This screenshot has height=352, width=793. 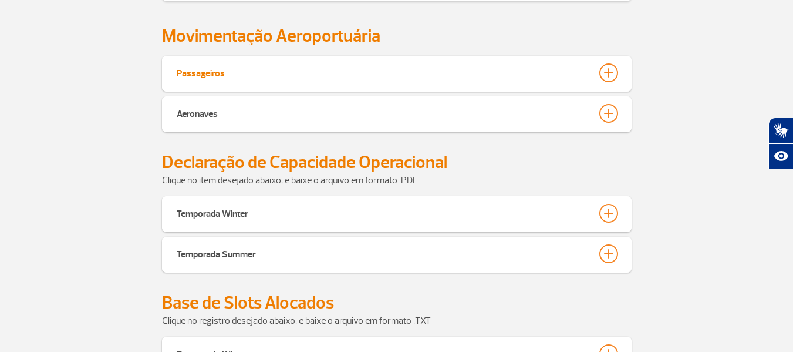 I want to click on h2: Base de Slots Alocados, so click(x=397, y=302).